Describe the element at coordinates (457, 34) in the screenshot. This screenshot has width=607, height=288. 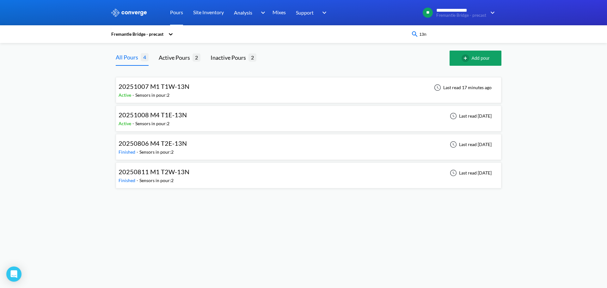
I see `input: Type your pour name` at that location.